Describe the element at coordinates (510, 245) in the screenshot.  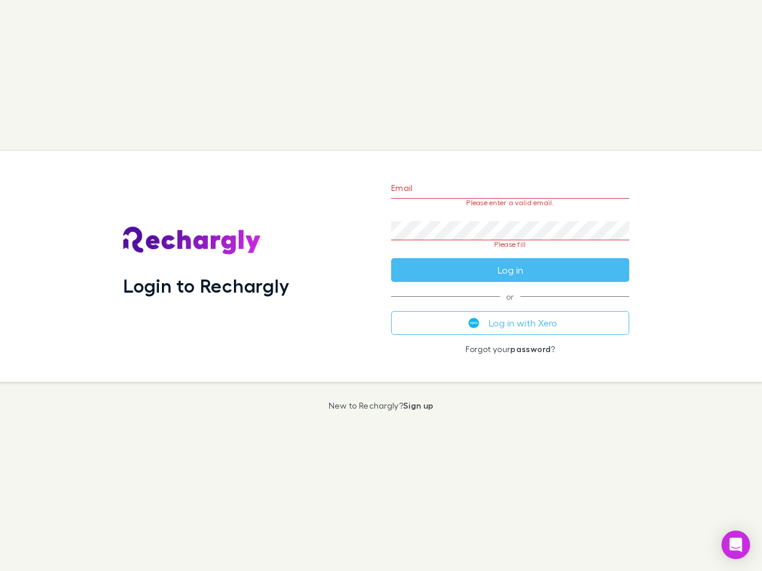
I see `p: Please fill` at that location.